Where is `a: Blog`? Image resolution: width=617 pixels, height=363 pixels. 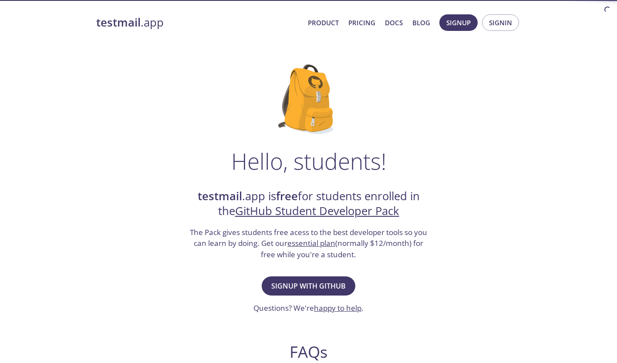
a: Blog is located at coordinates (421, 23).